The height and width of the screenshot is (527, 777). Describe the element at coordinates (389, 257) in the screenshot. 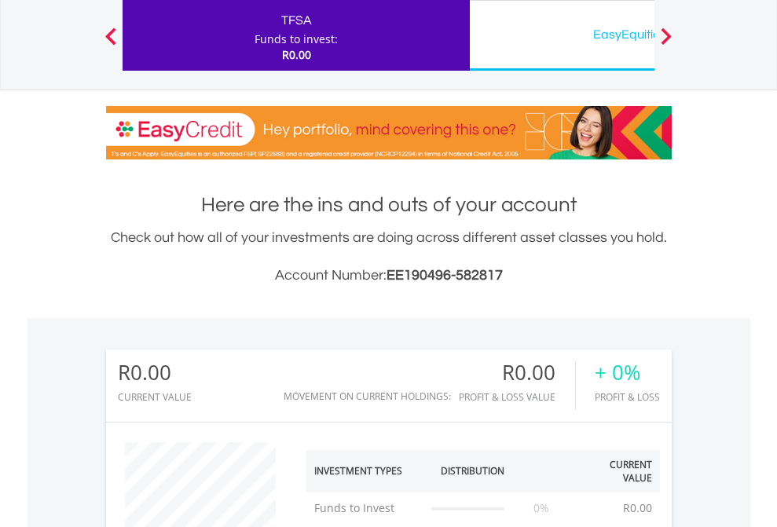

I see `div: Check out how all of your investments are doing across different asset classes you hold.` at that location.